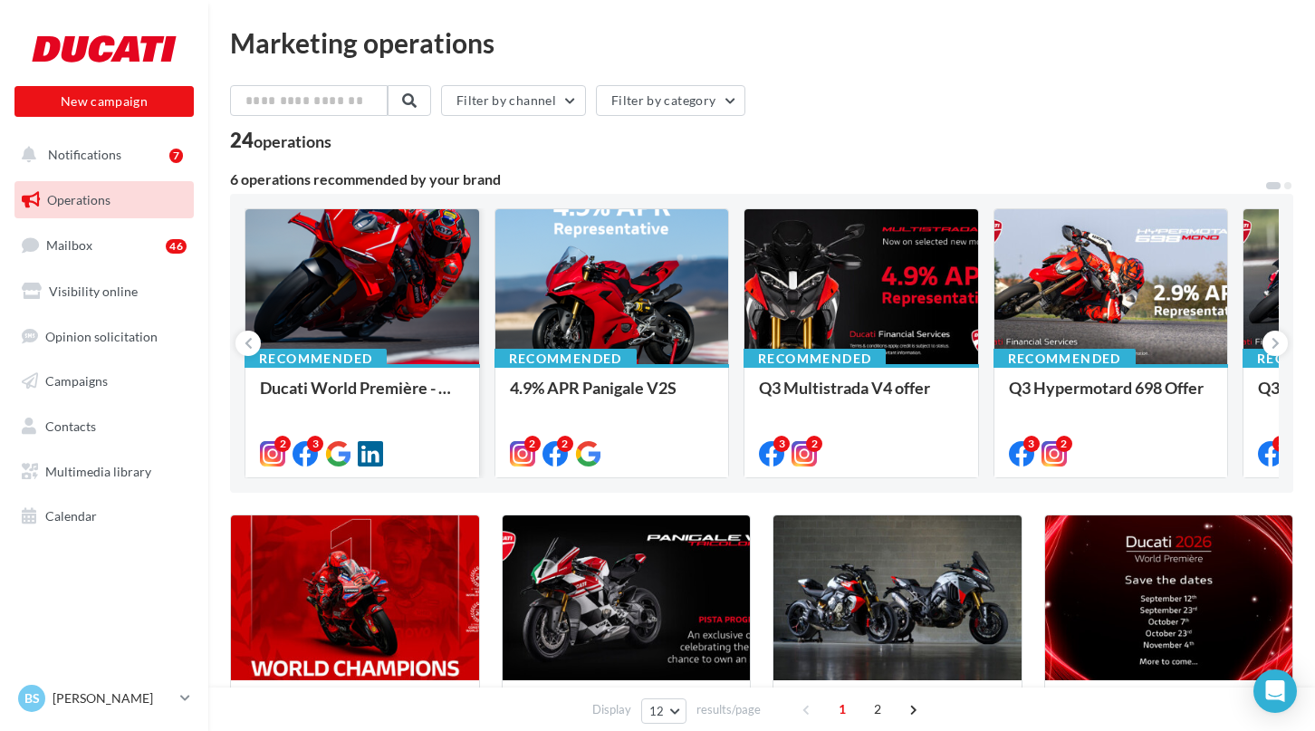  I want to click on a: Calendar, so click(104, 516).